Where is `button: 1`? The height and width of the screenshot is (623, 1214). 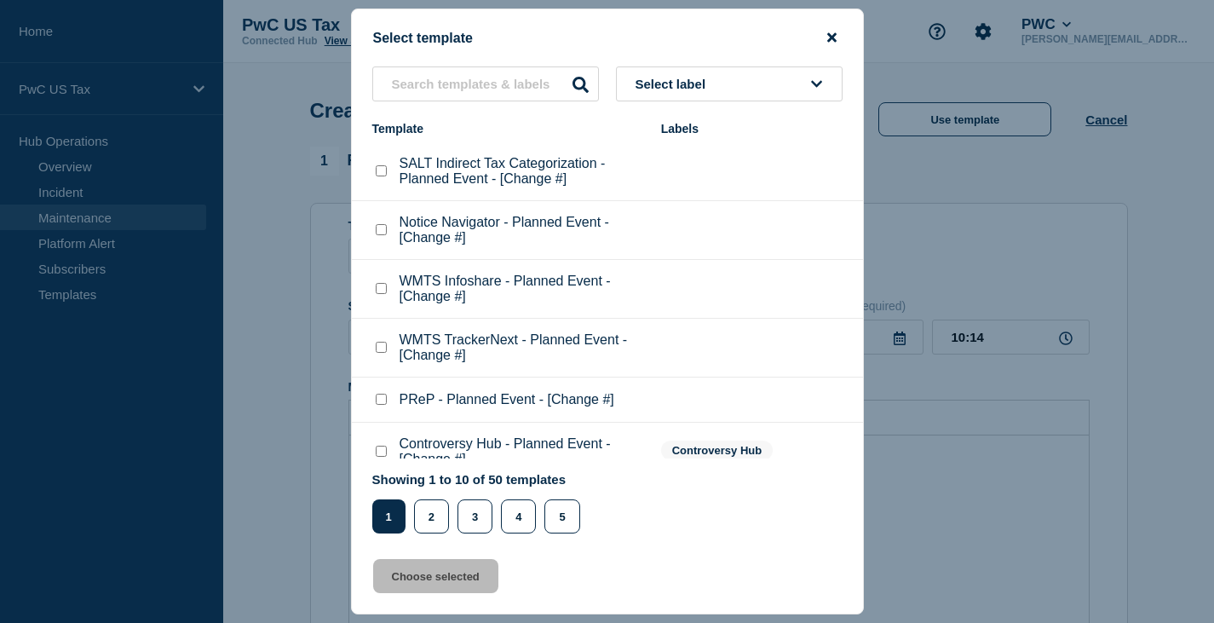 button: 1 is located at coordinates (389, 516).